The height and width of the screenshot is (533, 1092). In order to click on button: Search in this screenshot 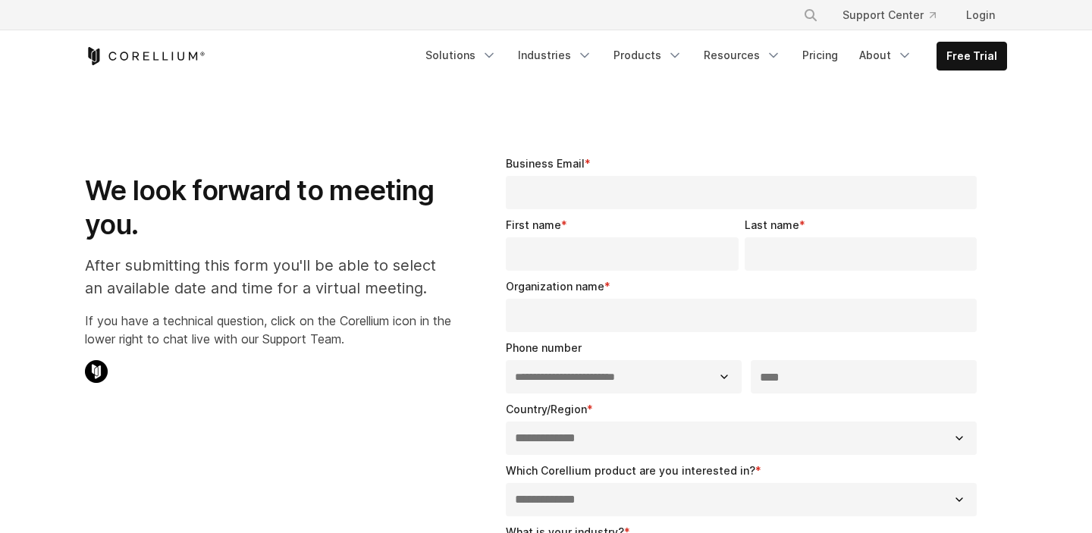, I will do `click(811, 15)`.